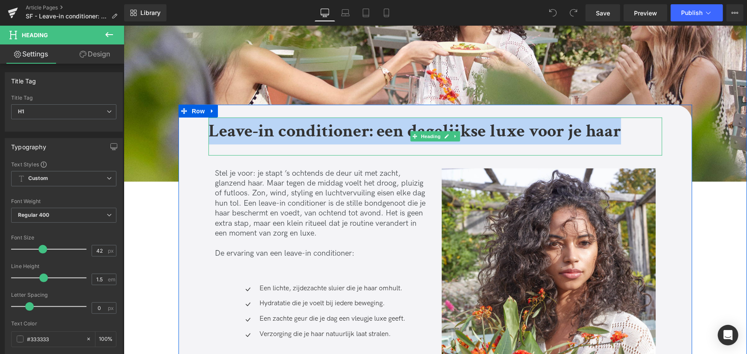  I want to click on span: Save, so click(603, 13).